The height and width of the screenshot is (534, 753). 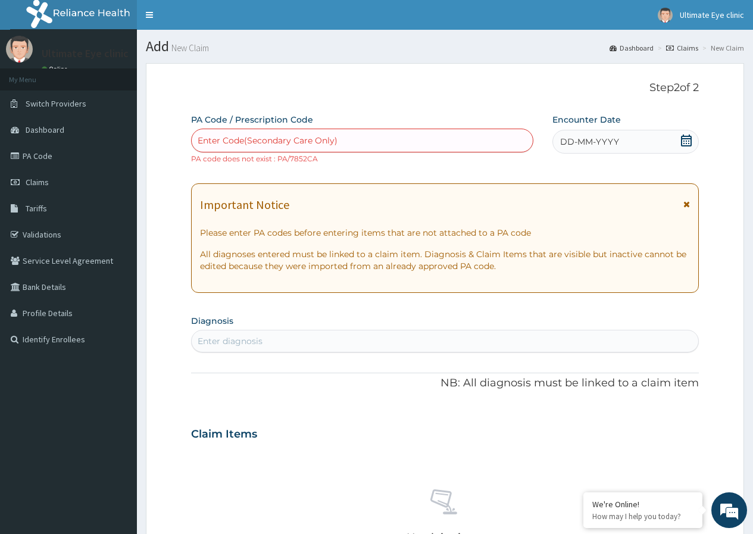 What do you see at coordinates (721, 48) in the screenshot?
I see `li: New Claim` at bounding box center [721, 48].